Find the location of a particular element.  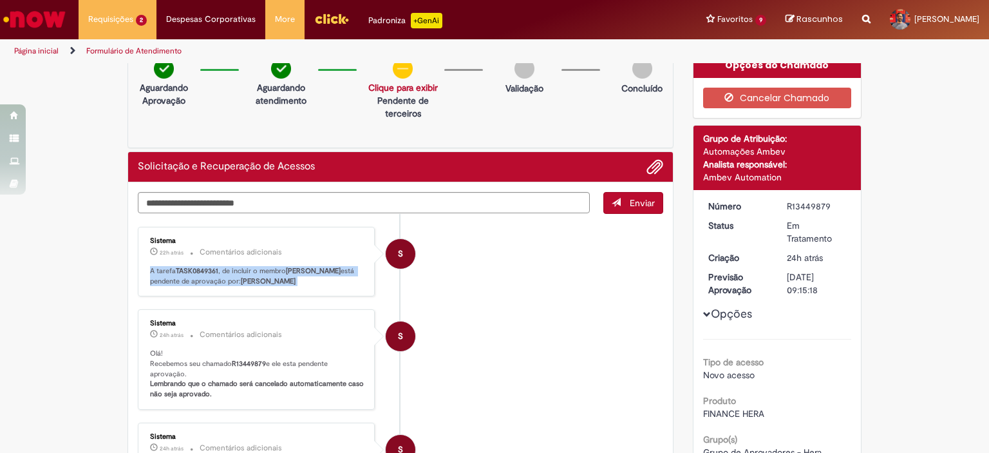

dt: Criação is located at coordinates (738, 258).